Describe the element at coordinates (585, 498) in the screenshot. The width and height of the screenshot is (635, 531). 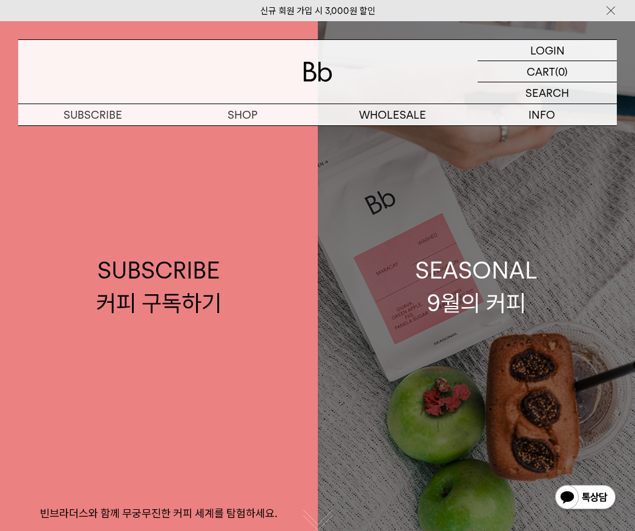
I see `img: 카카오톡 채널 1:1 채팅 버튼` at that location.